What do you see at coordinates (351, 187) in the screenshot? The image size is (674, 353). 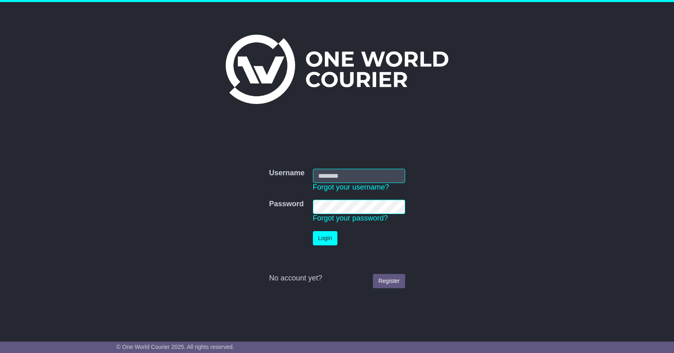 I see `a: Forgot your username?` at bounding box center [351, 187].